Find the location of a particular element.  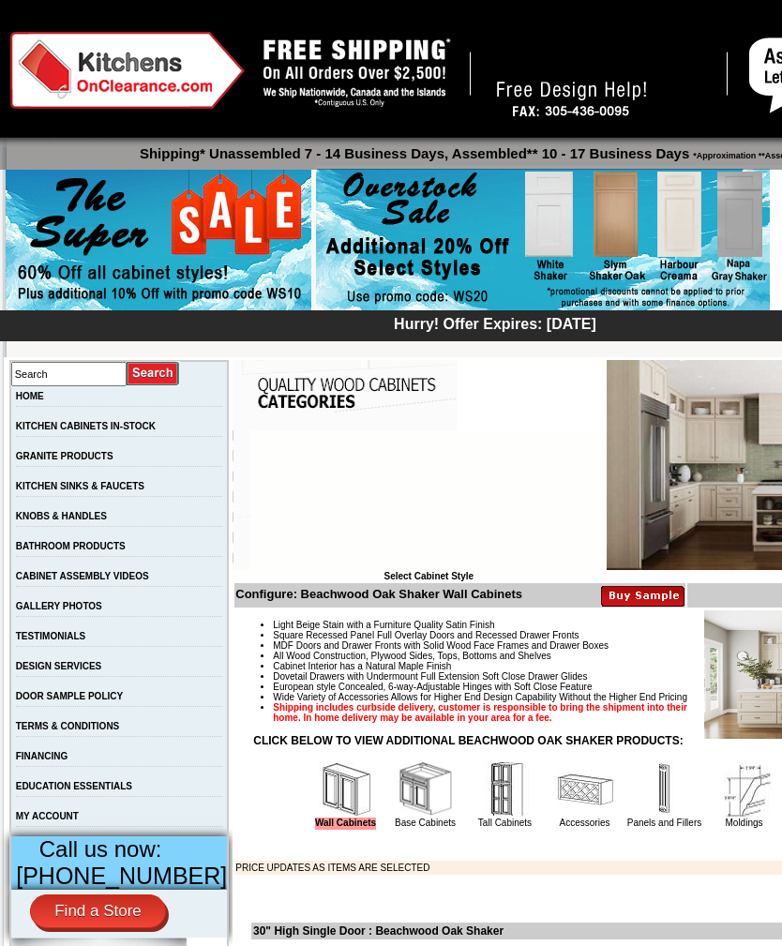

a: Accessories is located at coordinates (585, 822).